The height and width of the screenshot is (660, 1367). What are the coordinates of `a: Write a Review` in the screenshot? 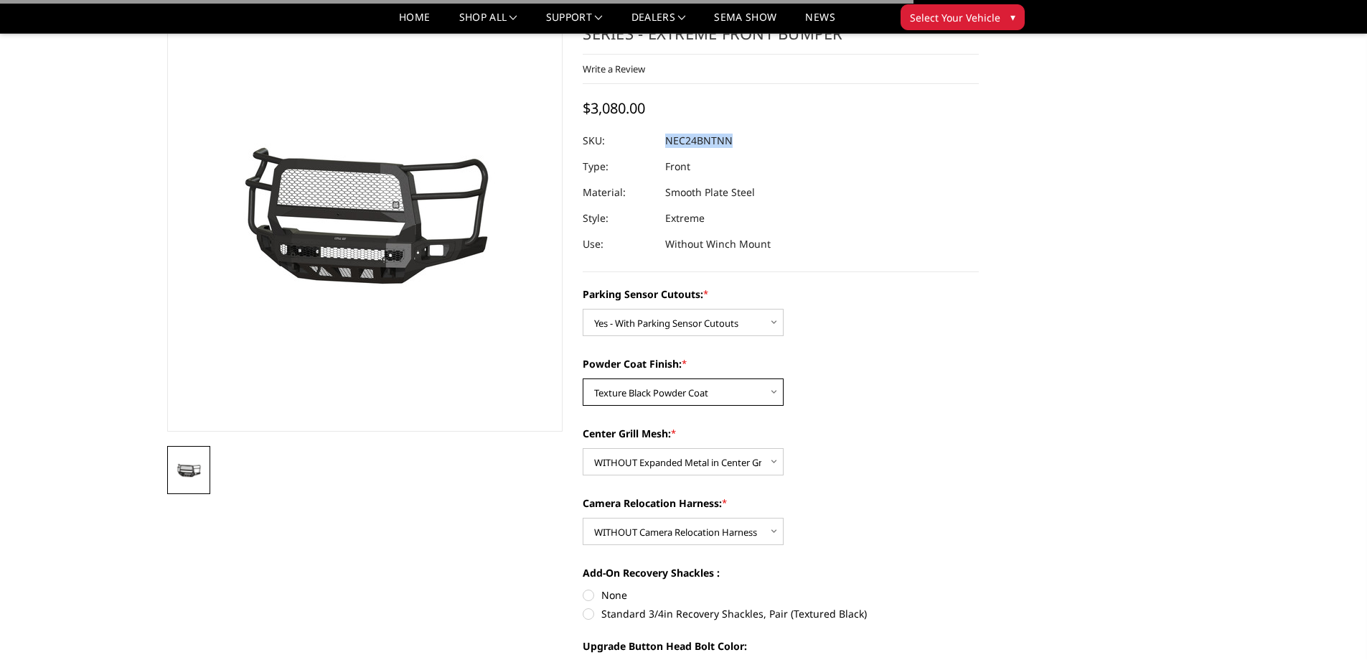 It's located at (614, 69).